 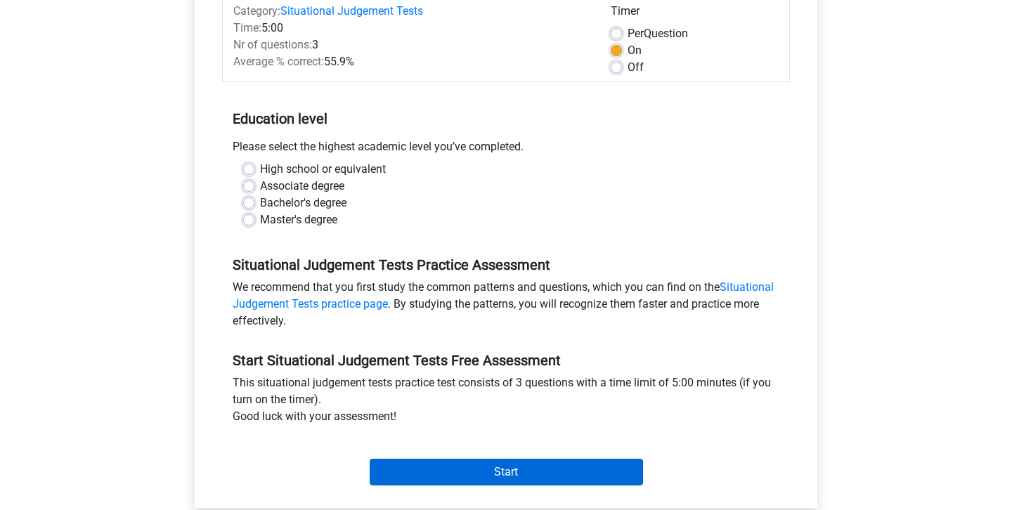 I want to click on label: Master's degree, so click(x=299, y=220).